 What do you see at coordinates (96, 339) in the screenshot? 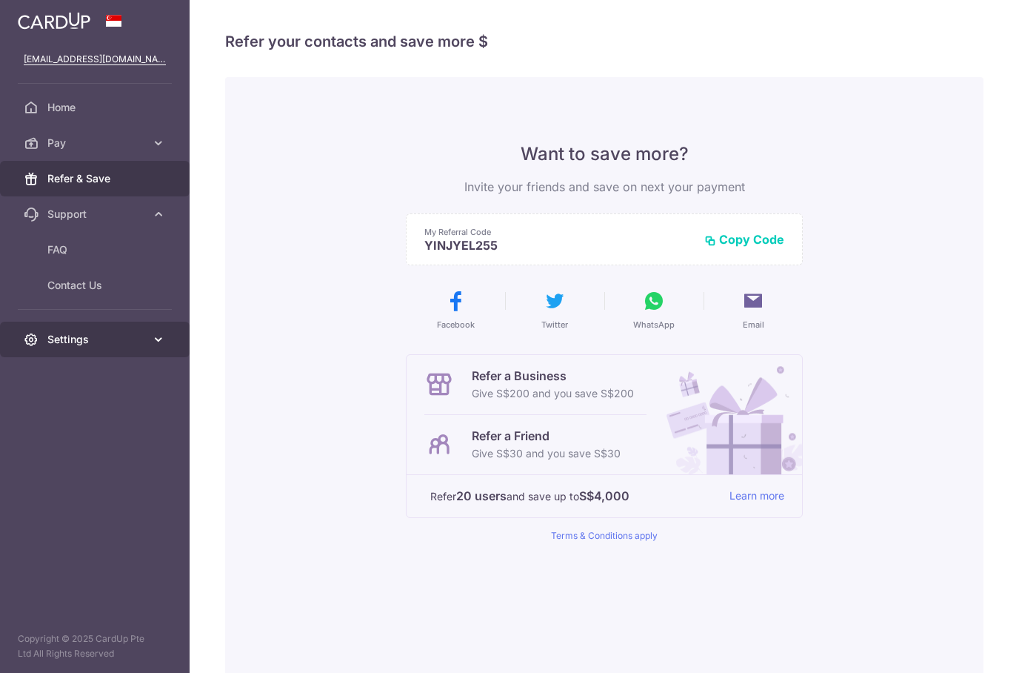
I see `span: Settings` at bounding box center [96, 339].